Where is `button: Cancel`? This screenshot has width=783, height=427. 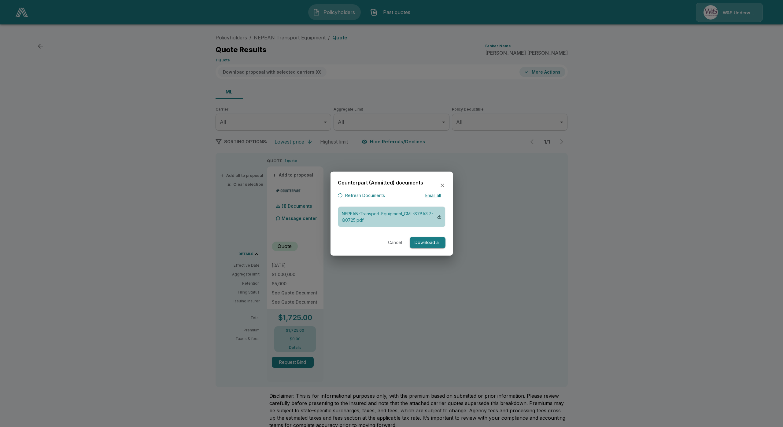 button: Cancel is located at coordinates (395, 243).